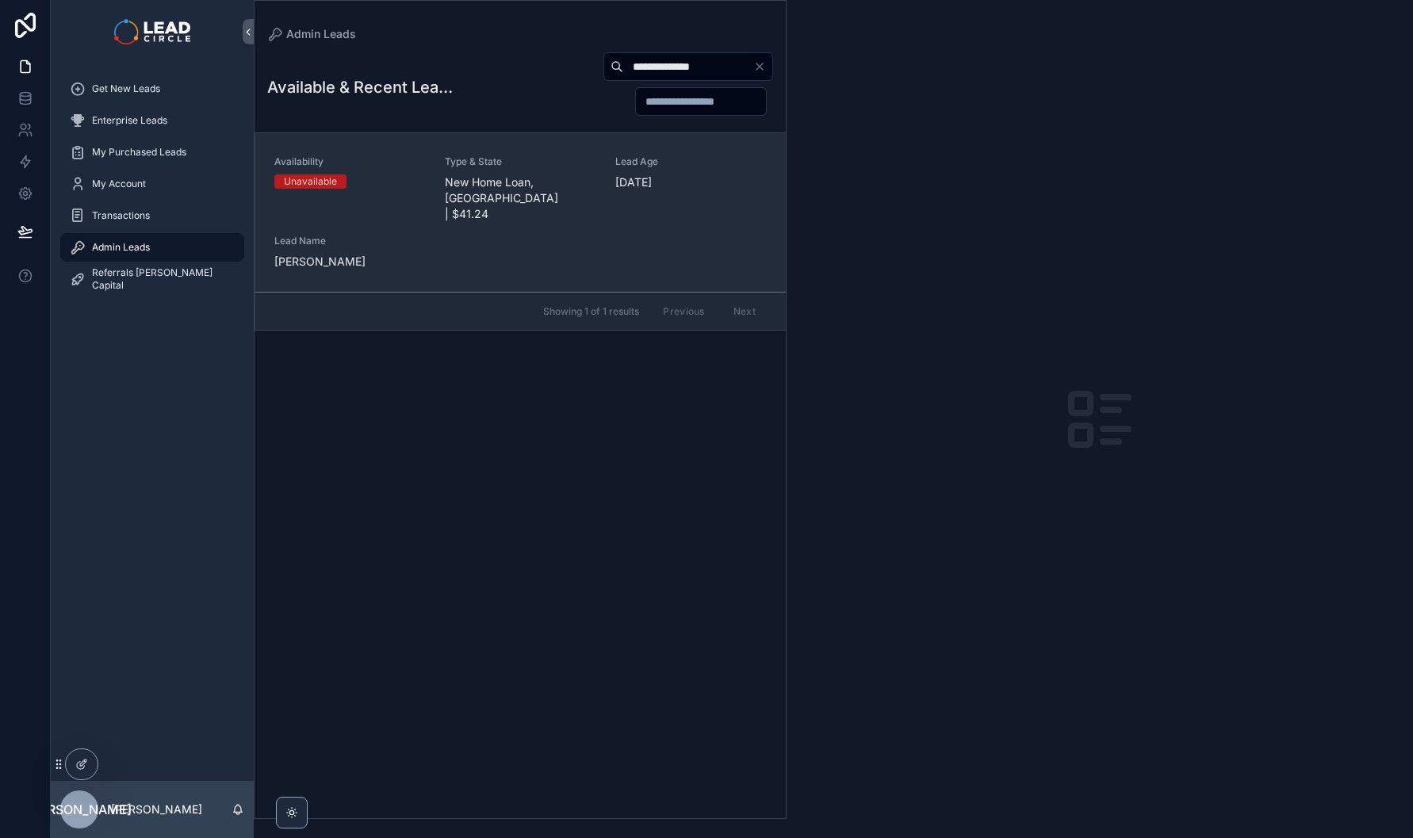 The width and height of the screenshot is (1413, 838). I want to click on div: Unavailable, so click(310, 182).